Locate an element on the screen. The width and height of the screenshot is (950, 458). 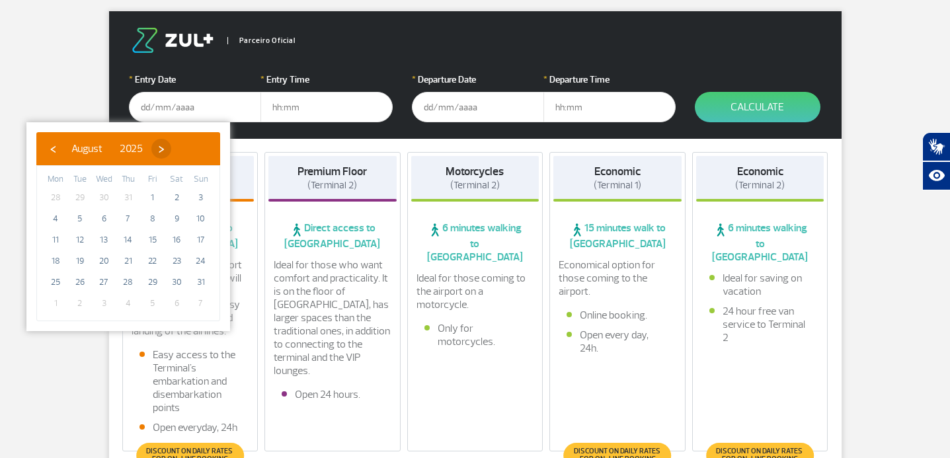
div: Plugin de acessibilidade da Hand Talk. is located at coordinates (936, 161).